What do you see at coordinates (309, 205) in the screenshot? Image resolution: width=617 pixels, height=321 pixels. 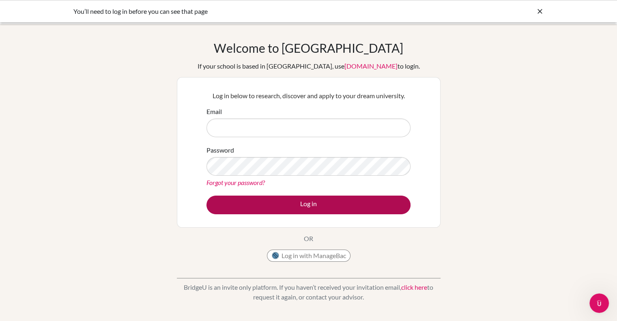 I see `button: Log in` at bounding box center [309, 205].